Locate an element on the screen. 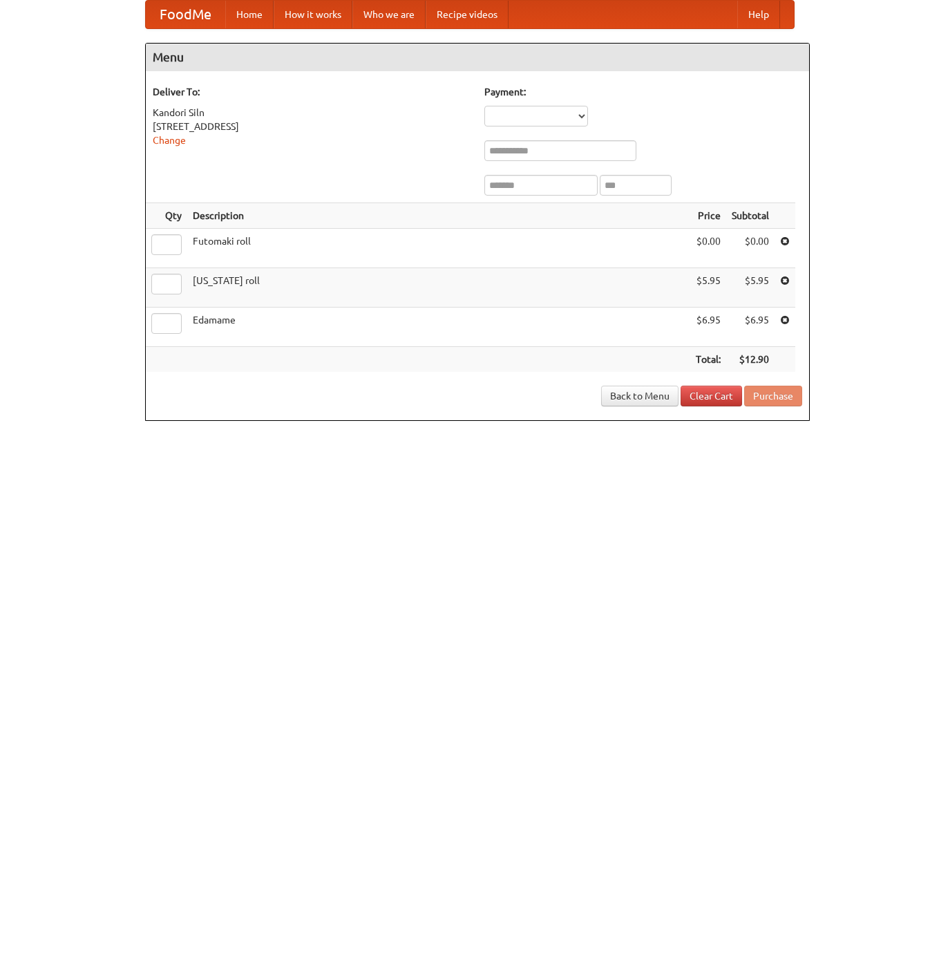 The width and height of the screenshot is (939, 978). a: Help is located at coordinates (759, 15).